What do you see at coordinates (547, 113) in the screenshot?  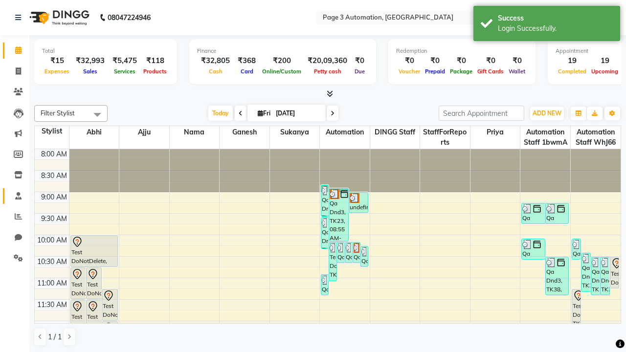 I see `span: ADD NEW` at bounding box center [547, 113].